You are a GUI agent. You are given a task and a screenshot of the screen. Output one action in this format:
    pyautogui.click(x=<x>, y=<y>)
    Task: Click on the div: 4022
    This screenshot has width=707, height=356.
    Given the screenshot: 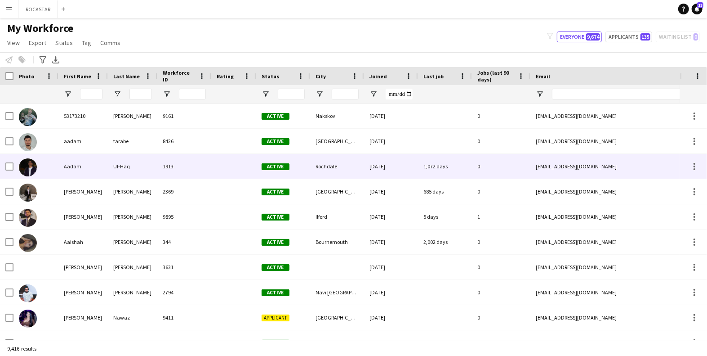 What is the action you would take?
    pyautogui.click(x=184, y=342)
    